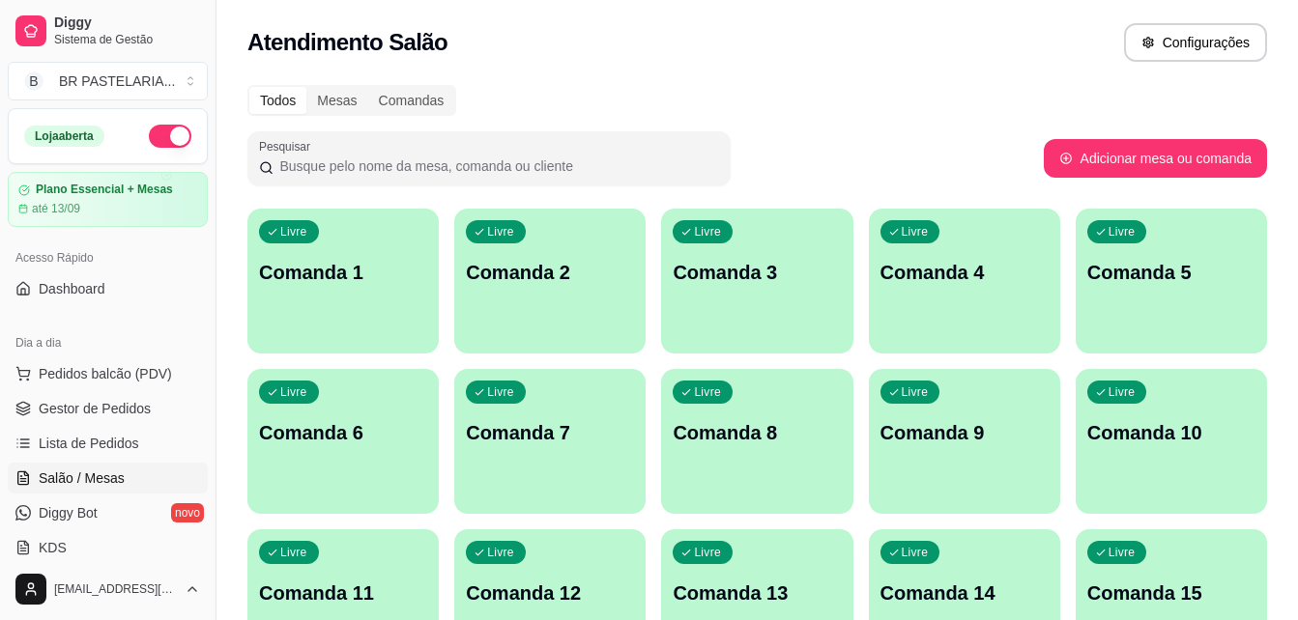 The width and height of the screenshot is (1298, 620). I want to click on p: Comanda 15, so click(1171, 593).